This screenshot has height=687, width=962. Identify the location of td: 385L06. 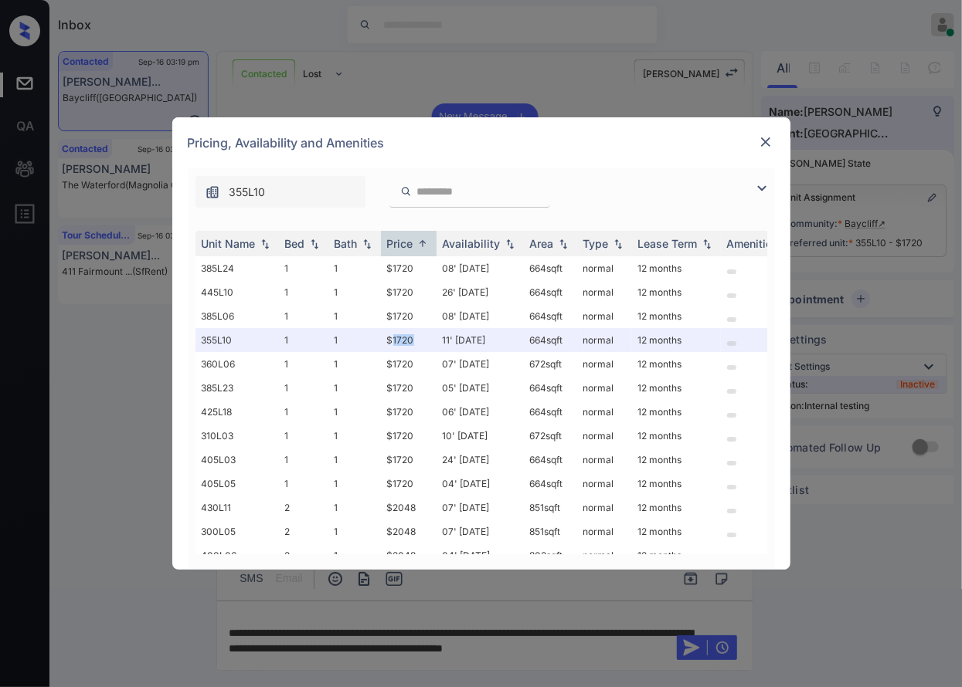
(237, 316).